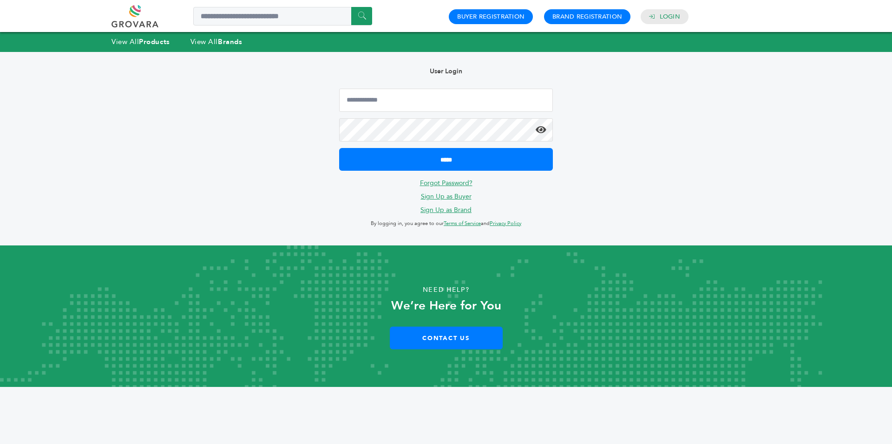  I want to click on strong: Brands, so click(230, 42).